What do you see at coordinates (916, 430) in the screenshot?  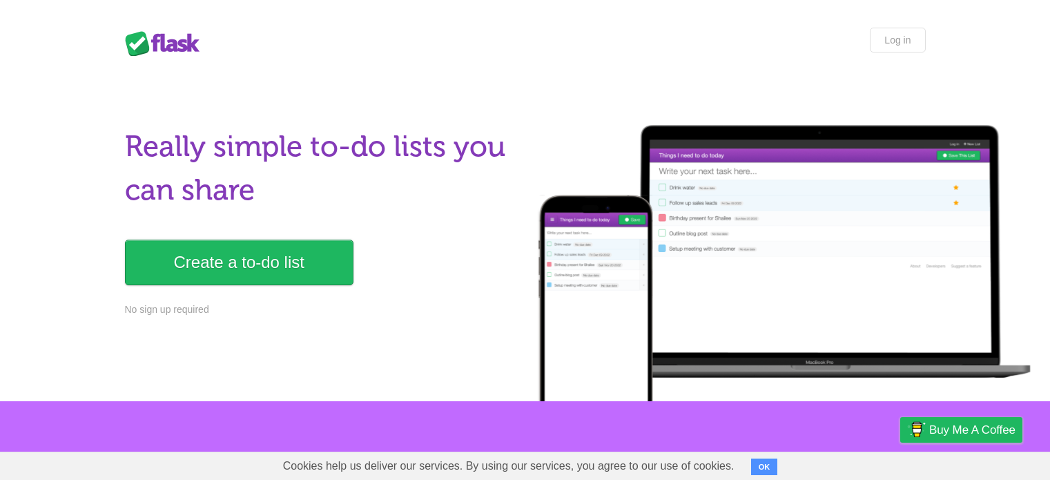 I see `img: Buy me a coffee` at bounding box center [916, 430].